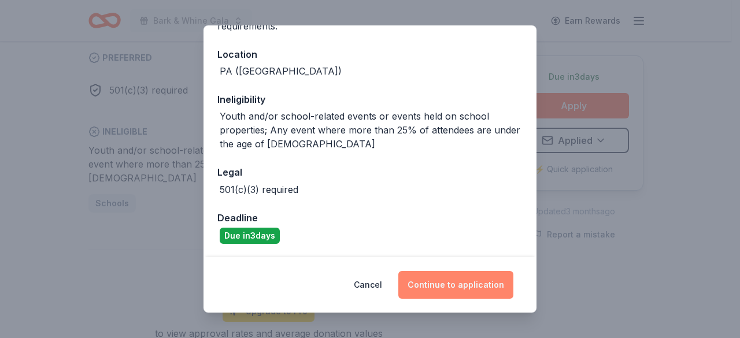 This screenshot has width=740, height=338. Describe the element at coordinates (456, 285) in the screenshot. I see `button: Continue to application` at that location.